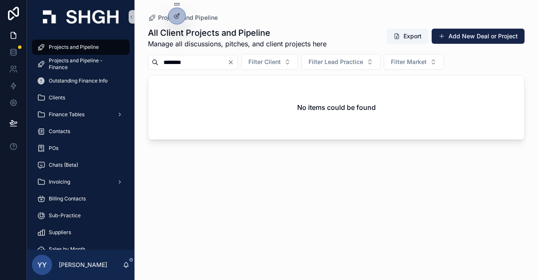 This screenshot has height=280, width=538. Describe the element at coordinates (65, 215) in the screenshot. I see `span: Sub-Practice` at that location.